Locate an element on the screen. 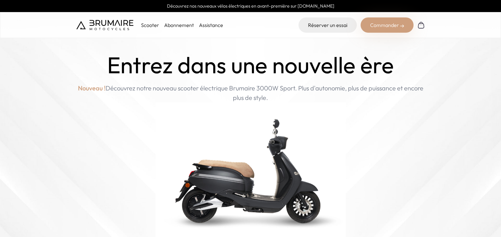 The width and height of the screenshot is (501, 237). img: Brumaire Motocycles is located at coordinates (105, 25).